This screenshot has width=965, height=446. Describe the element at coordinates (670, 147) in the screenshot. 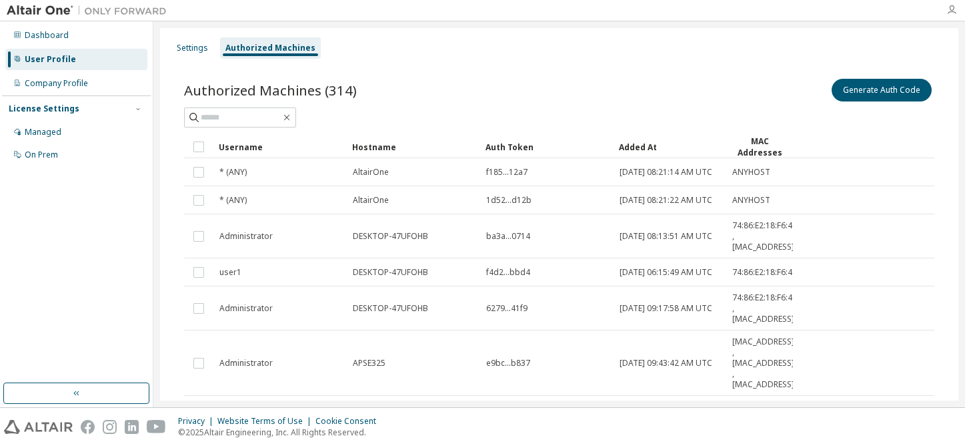

I see `div: Added At` at that location.